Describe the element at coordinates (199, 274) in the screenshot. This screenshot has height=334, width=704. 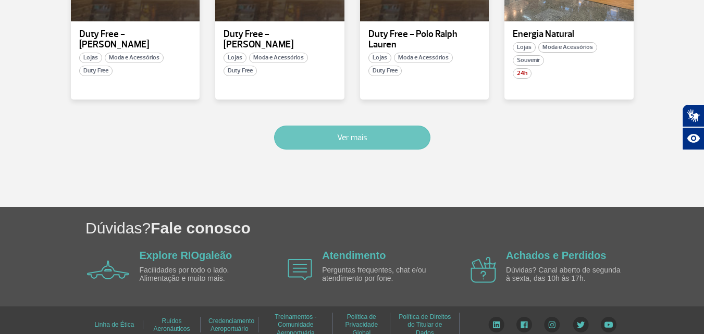
I see `p: Facilidades por todo o lado. Alimentação e muito mais.` at that location.